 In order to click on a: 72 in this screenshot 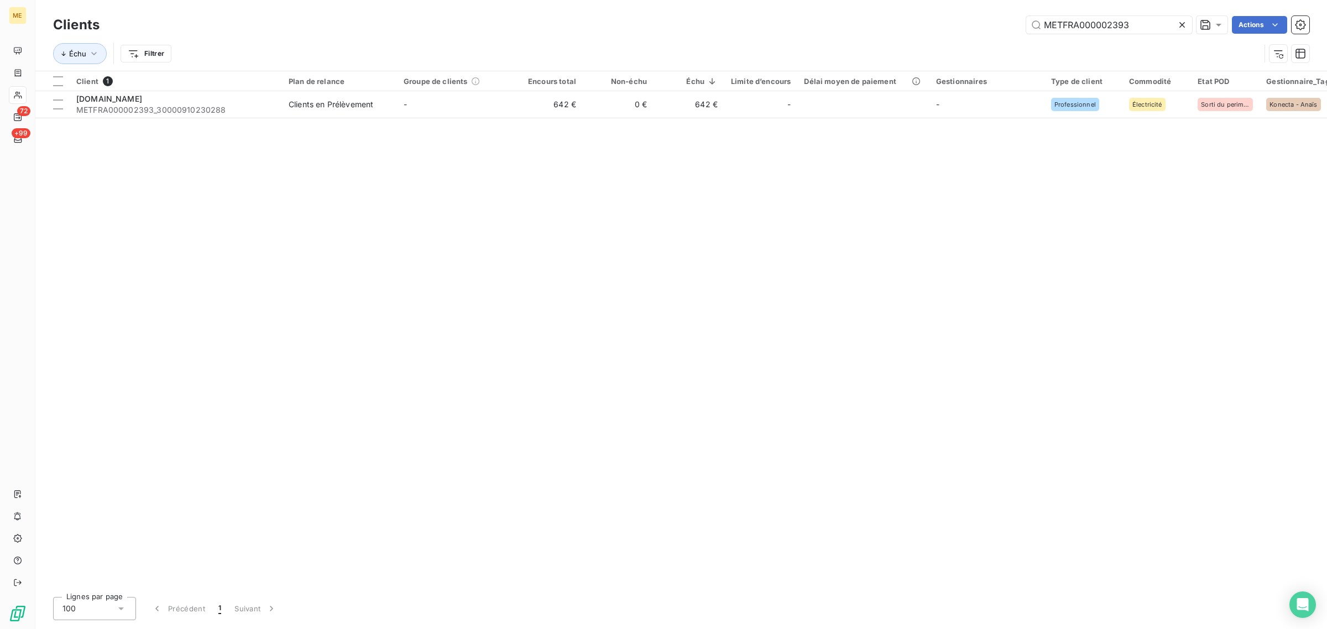, I will do `click(17, 117)`.